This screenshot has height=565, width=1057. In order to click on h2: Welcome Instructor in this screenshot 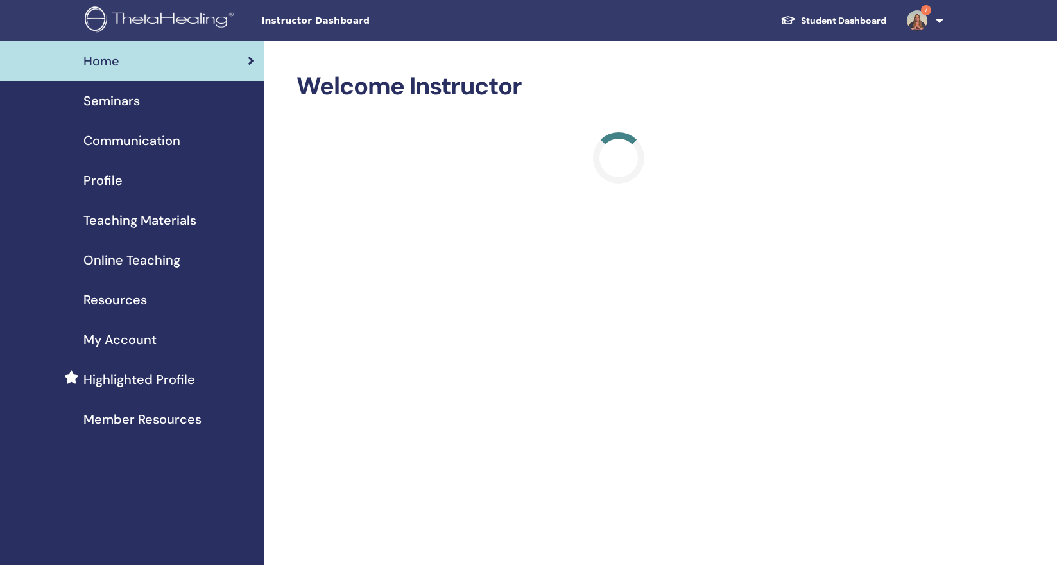, I will do `click(618, 87)`.